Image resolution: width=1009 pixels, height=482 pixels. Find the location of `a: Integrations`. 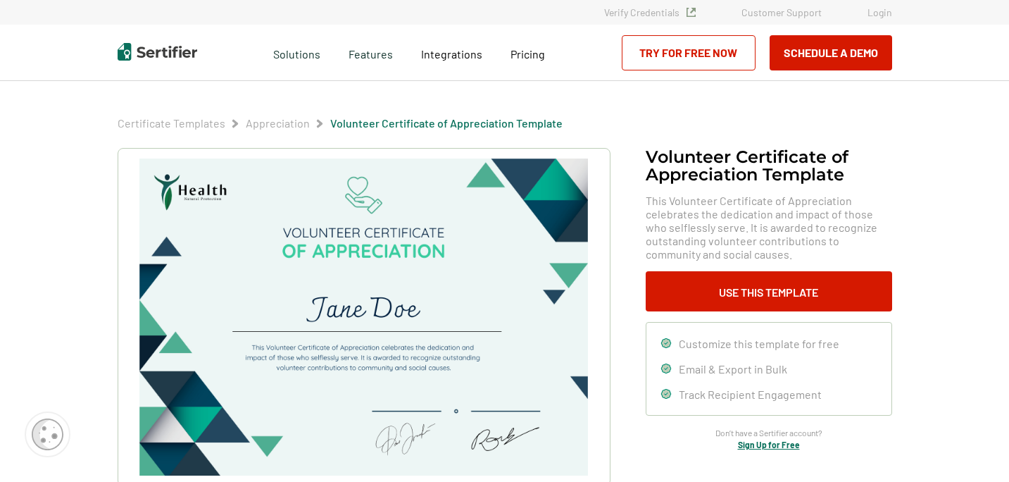

a: Integrations is located at coordinates (452, 52).